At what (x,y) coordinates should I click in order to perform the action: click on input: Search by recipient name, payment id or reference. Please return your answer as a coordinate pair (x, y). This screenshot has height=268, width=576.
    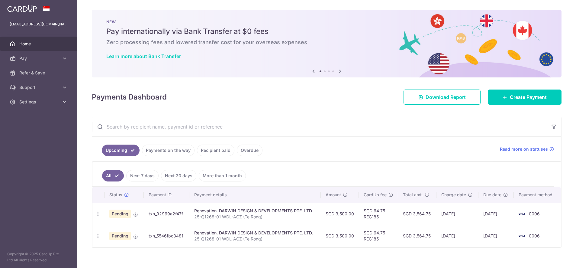
    Looking at the image, I should click on (319, 127).